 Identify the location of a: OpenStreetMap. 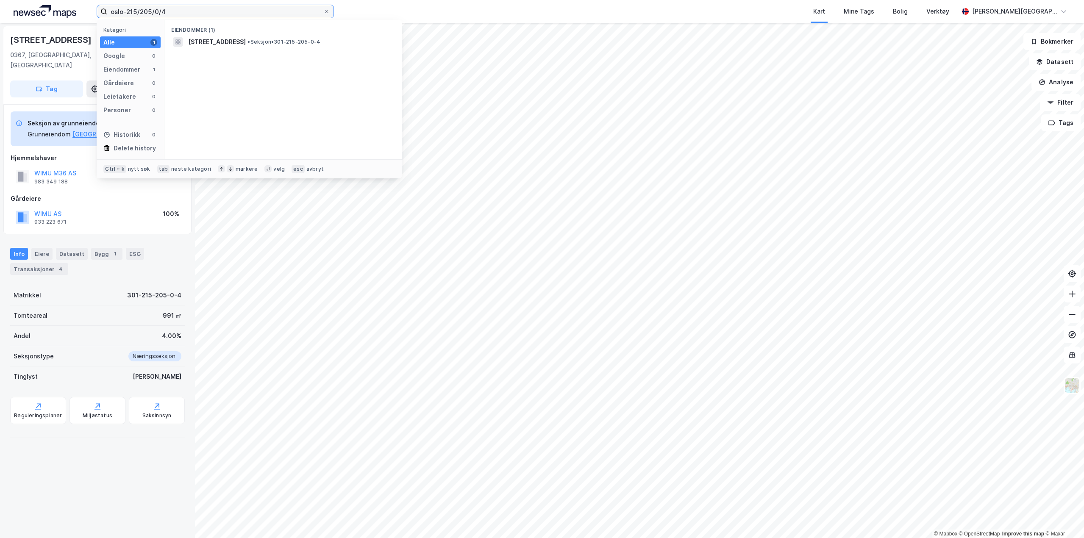
(979, 534).